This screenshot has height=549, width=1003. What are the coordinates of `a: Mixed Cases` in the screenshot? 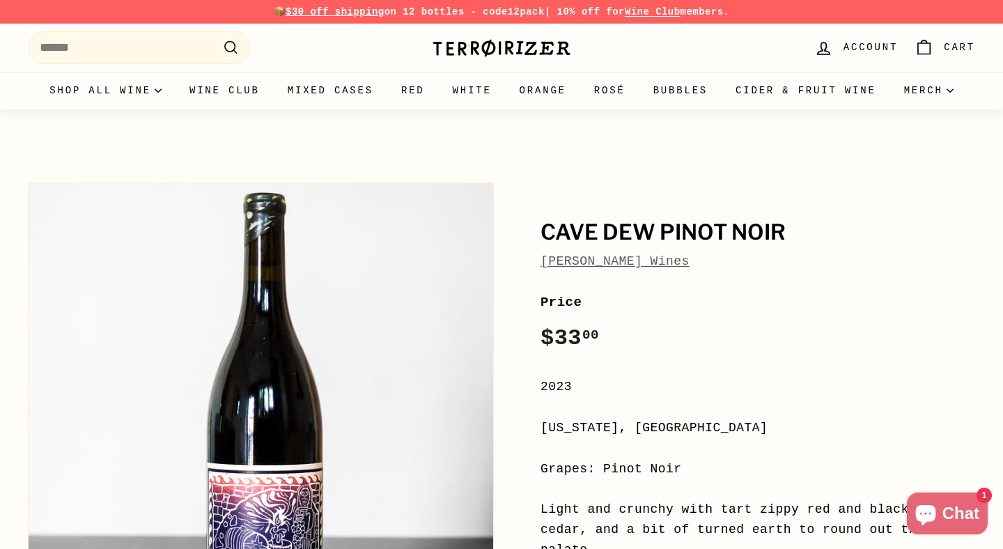 It's located at (330, 91).